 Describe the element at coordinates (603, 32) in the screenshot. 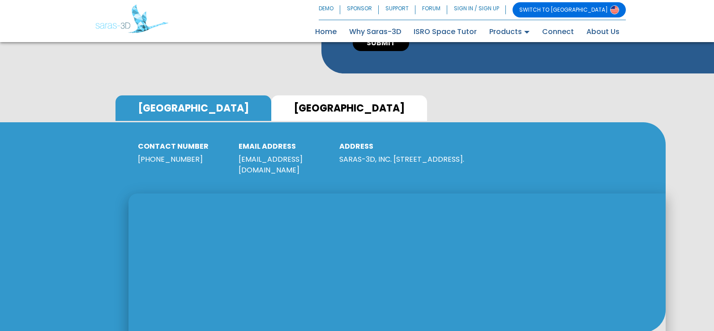

I see `a: About Us` at that location.